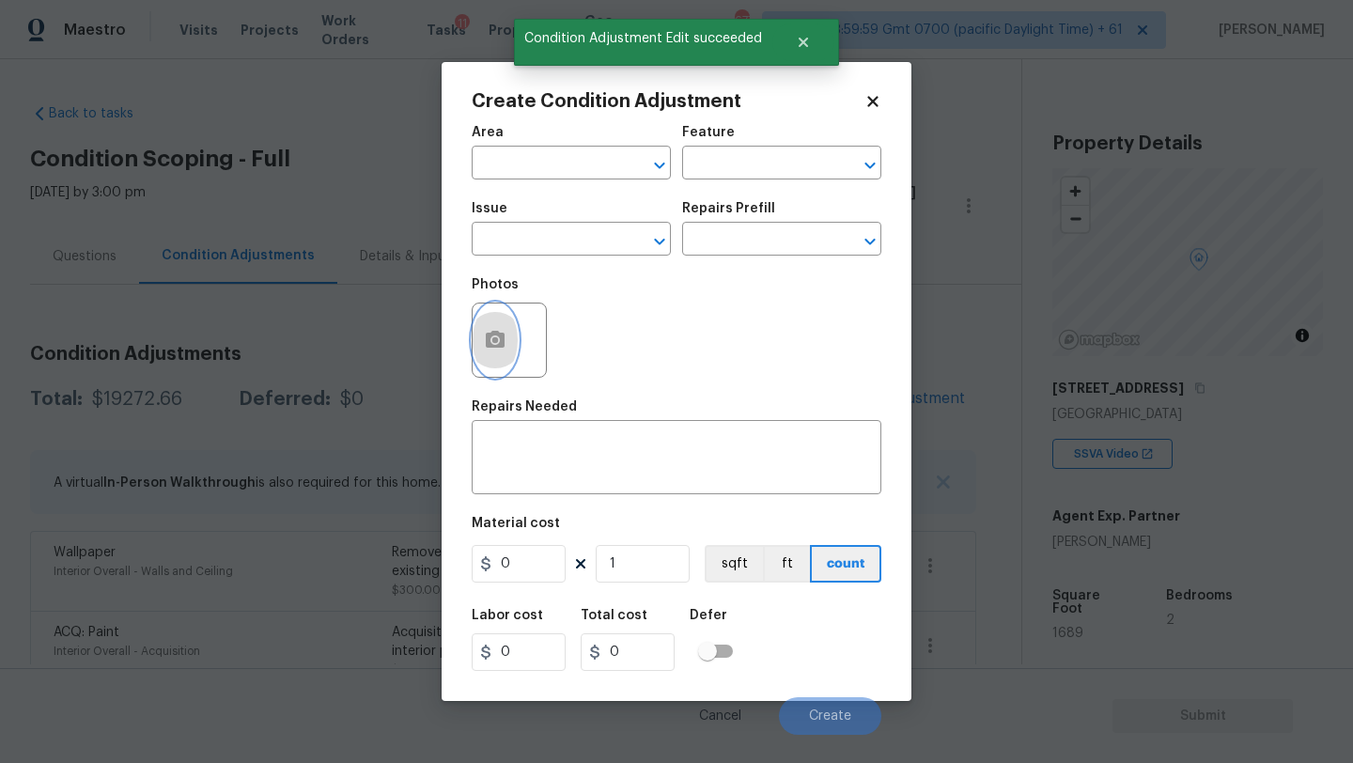  What do you see at coordinates (709, 616) in the screenshot?
I see `h5: Defer` at bounding box center [709, 616].